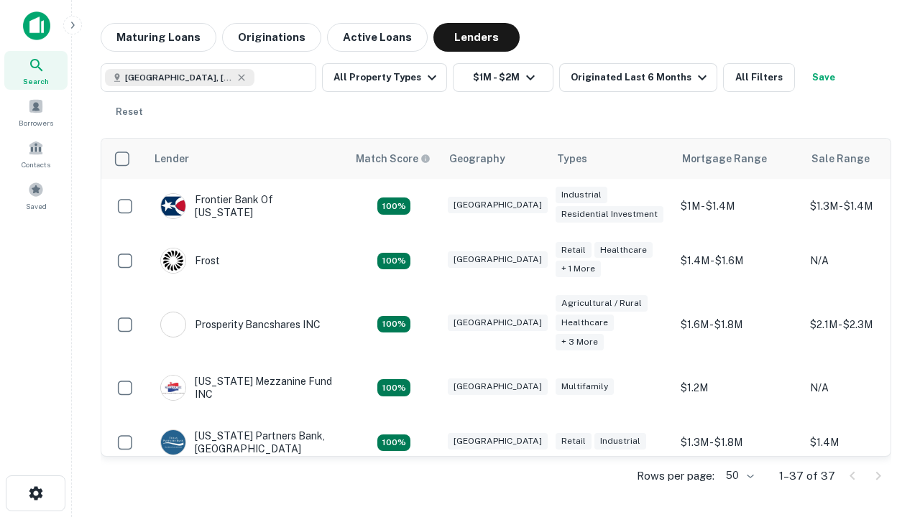 The width and height of the screenshot is (920, 517). I want to click on span: Borrowers, so click(36, 123).